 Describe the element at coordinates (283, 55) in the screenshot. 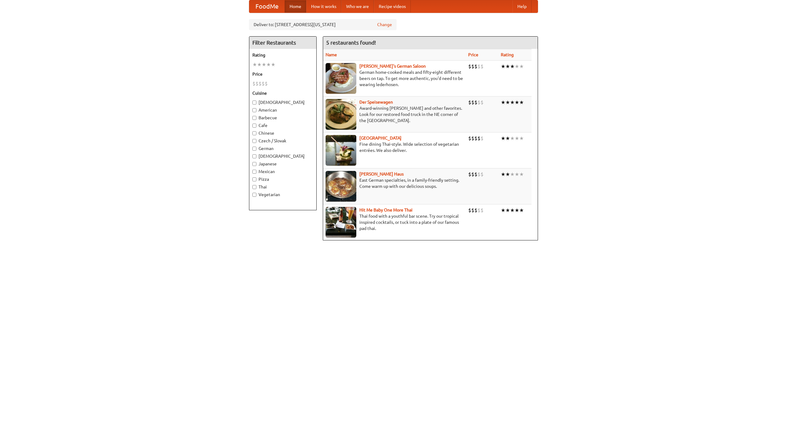

I see `h5: Rating` at that location.